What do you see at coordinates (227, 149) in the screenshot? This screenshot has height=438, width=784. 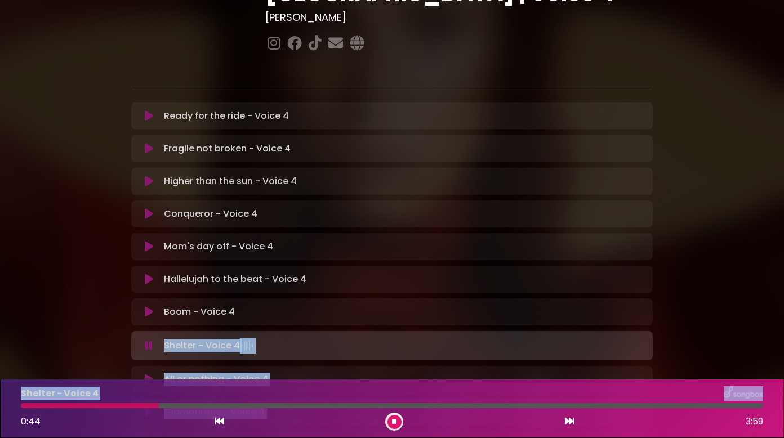 I see `p: Fragile not broken - Voice 4` at bounding box center [227, 149].